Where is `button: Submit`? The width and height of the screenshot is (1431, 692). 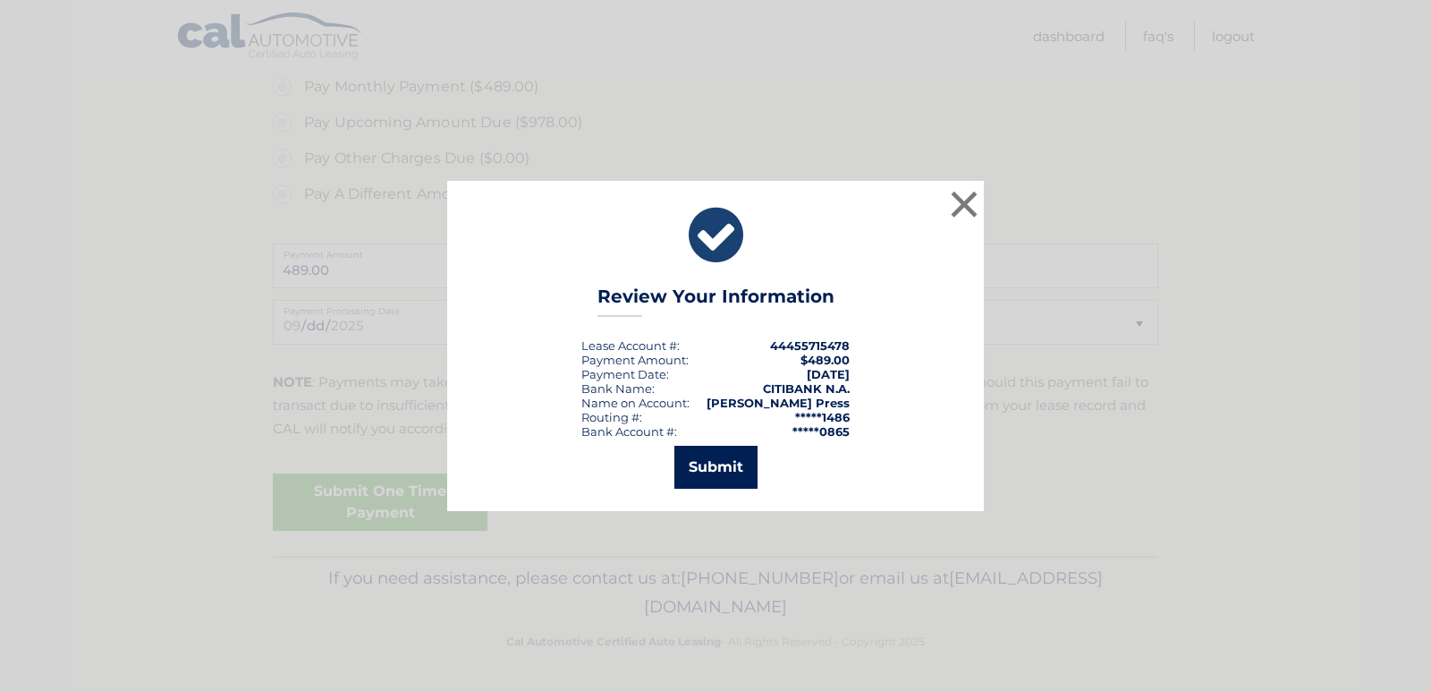 button: Submit is located at coordinates (716, 467).